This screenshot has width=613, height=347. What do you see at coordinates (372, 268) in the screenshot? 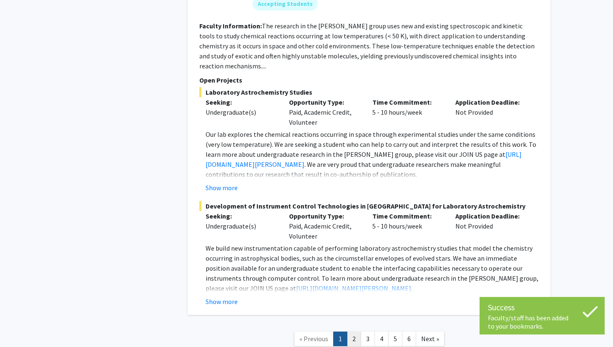
I see `p: We build new instrumentation capable of performing laboratory astrochemistry studies that model t...` at bounding box center [372, 268].